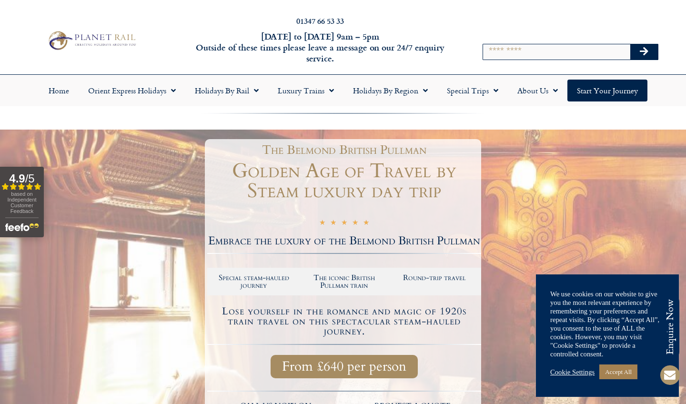 This screenshot has height=404, width=686. I want to click on span: From £640 per person, so click(344, 367).